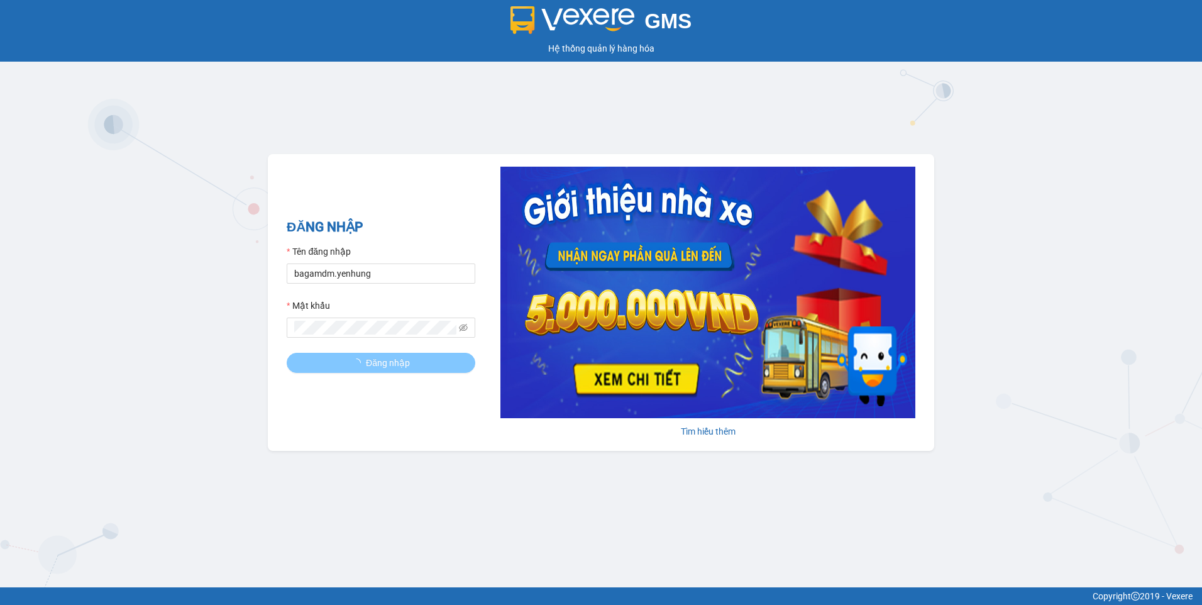  Describe the element at coordinates (463, 327) in the screenshot. I see `span: eye-invisible` at that location.